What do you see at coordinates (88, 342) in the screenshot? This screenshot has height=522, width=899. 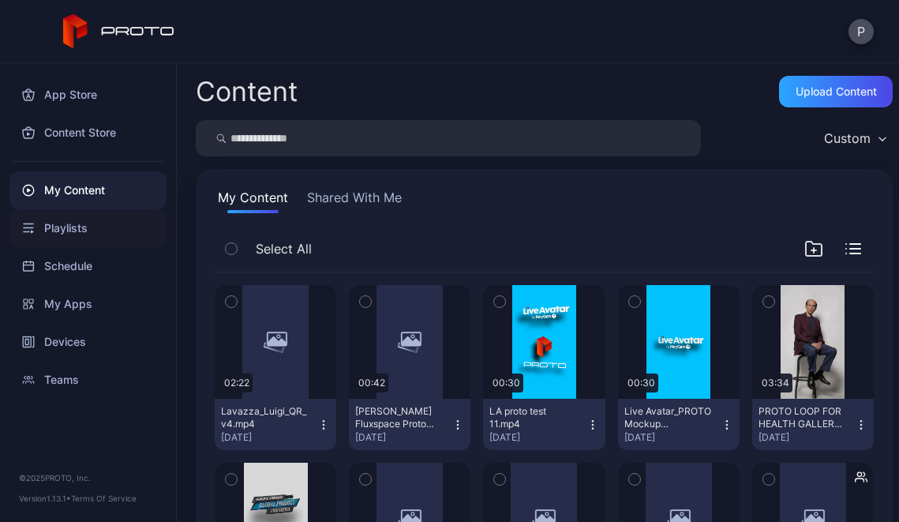 I see `a: Devices` at bounding box center [88, 342].